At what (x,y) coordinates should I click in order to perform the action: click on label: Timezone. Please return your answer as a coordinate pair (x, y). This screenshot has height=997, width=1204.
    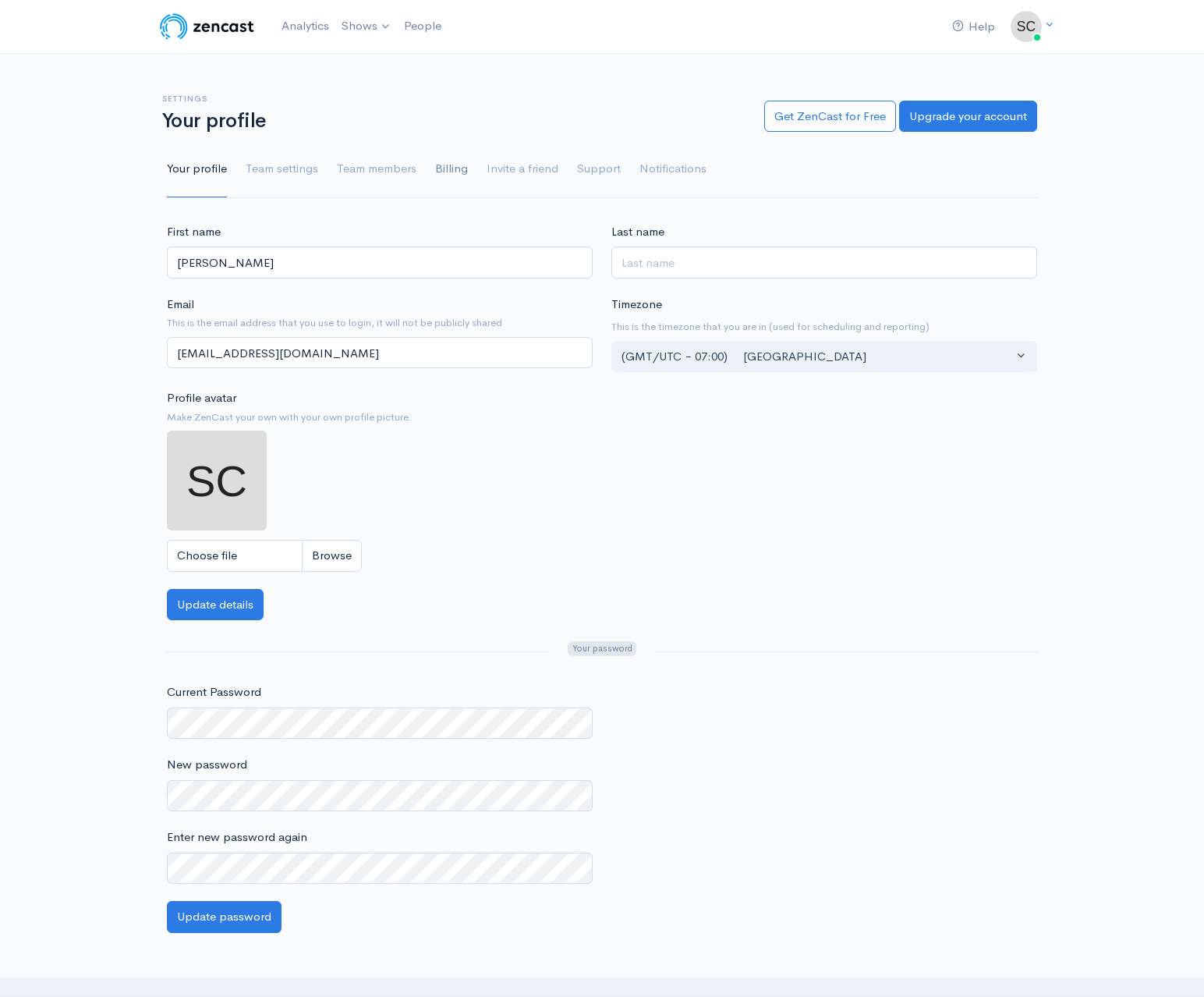
    Looking at the image, I should click on (637, 304).